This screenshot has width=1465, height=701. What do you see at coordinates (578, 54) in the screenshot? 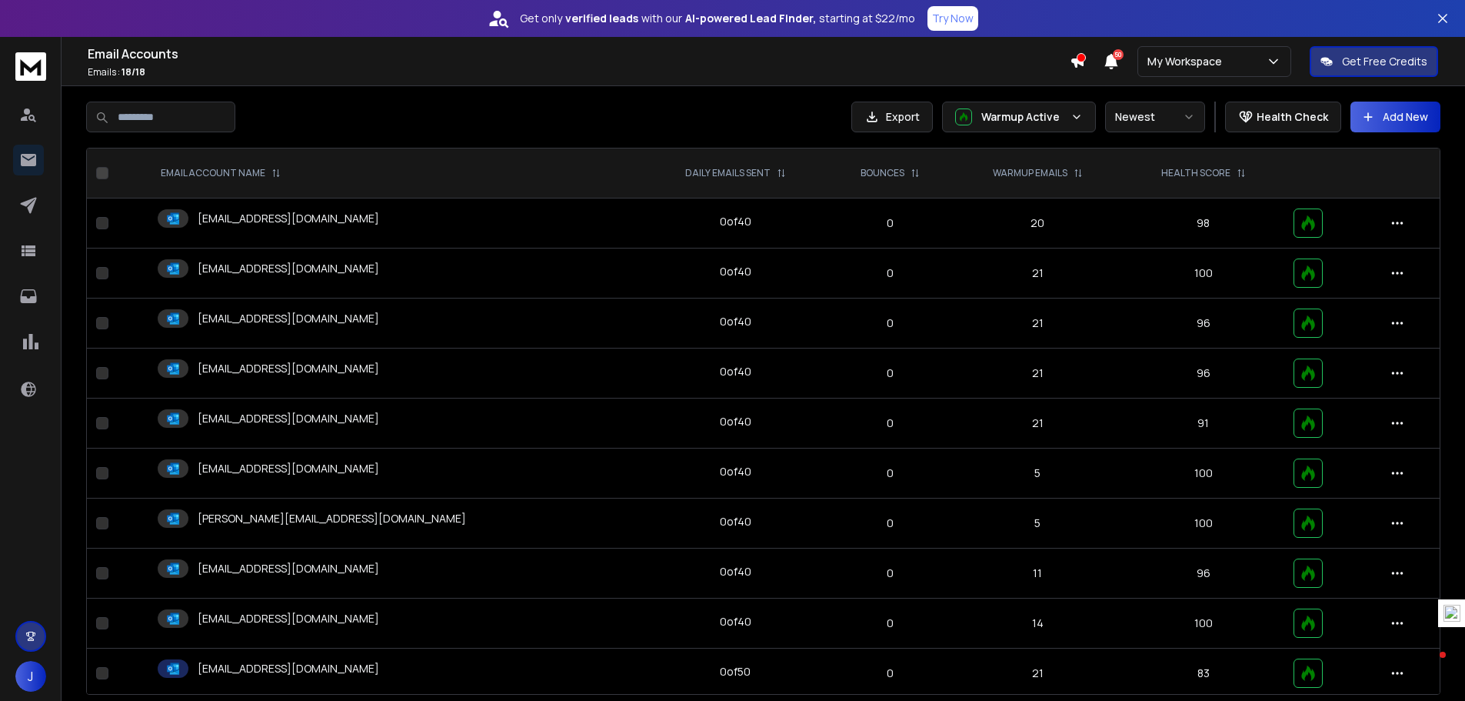
I see `h1: Email Accounts` at bounding box center [578, 54].